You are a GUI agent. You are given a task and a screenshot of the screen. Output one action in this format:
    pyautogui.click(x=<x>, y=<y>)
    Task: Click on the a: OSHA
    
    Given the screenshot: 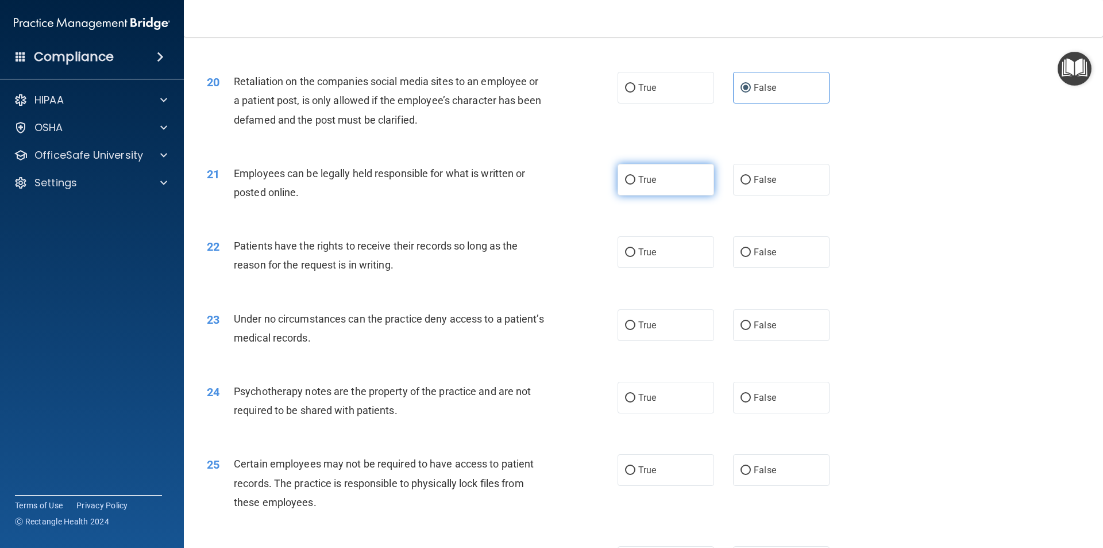 What is the action you would take?
    pyautogui.click(x=90, y=128)
    